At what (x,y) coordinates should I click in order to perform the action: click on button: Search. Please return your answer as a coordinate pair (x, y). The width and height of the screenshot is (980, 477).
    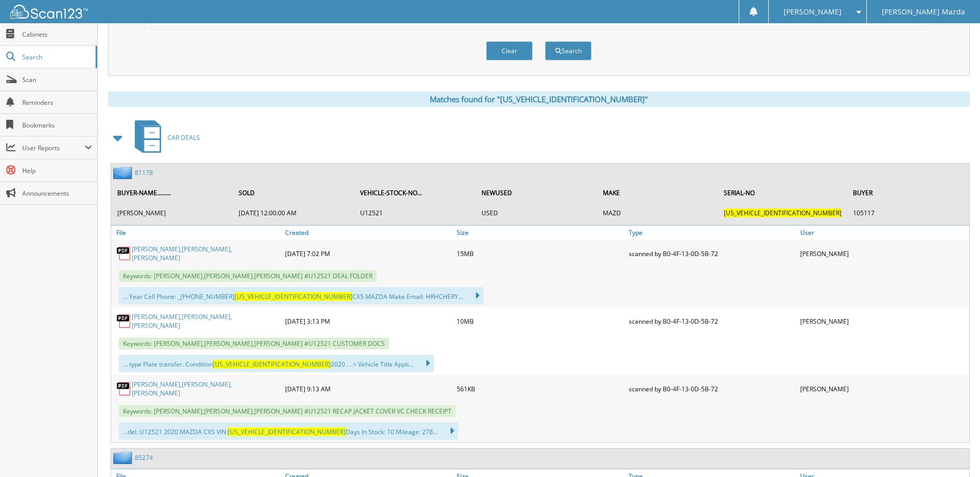
    Looking at the image, I should click on (568, 51).